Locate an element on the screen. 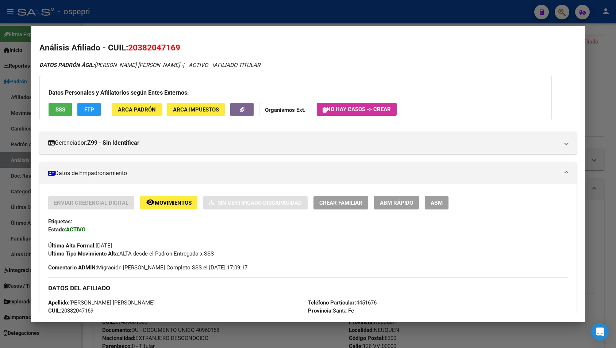  strong: ACTIVO is located at coordinates (76, 229).